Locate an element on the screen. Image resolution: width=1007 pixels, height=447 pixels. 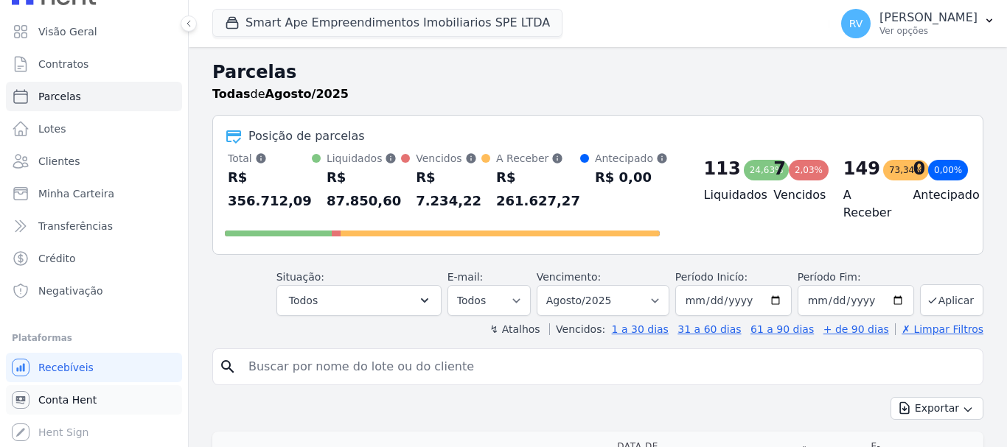
strong: Todas is located at coordinates (231, 94).